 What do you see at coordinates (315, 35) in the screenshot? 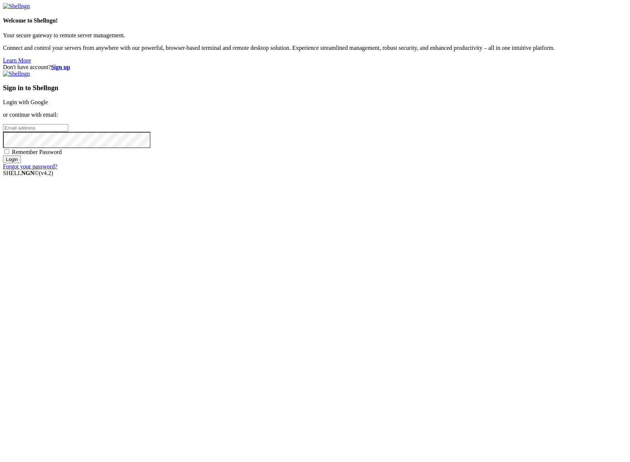
I see `p: Your secure gateway to remote server management.` at bounding box center [315, 35].